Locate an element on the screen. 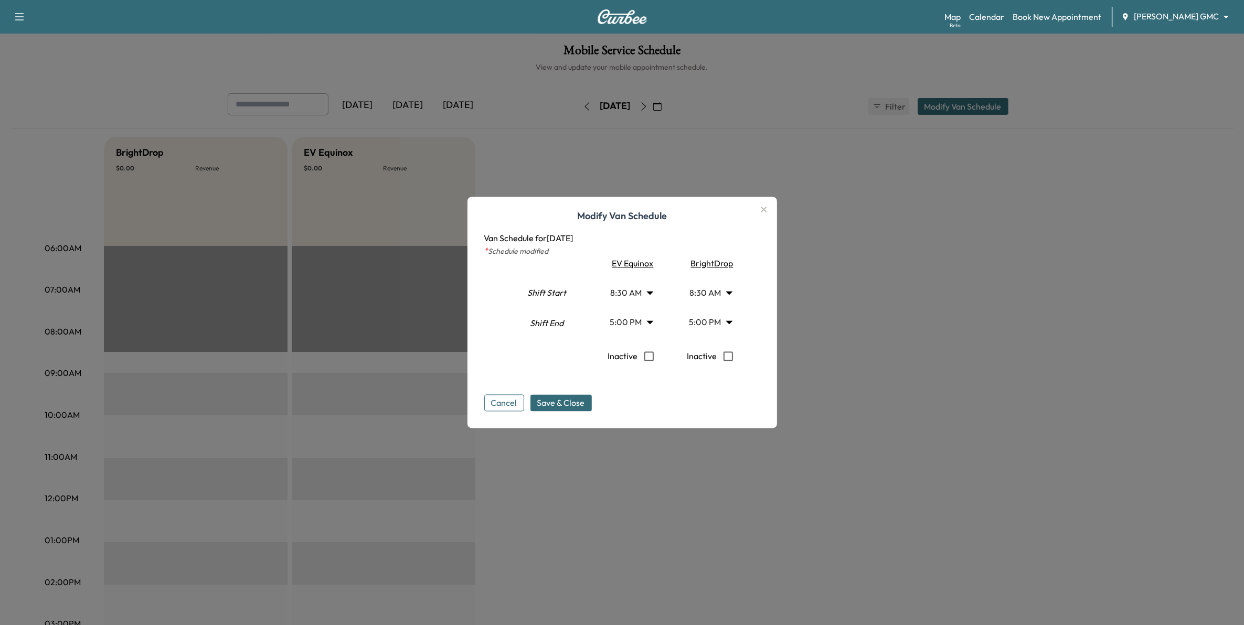 The height and width of the screenshot is (625, 1244). div: Shift Start is located at coordinates (547, 295).